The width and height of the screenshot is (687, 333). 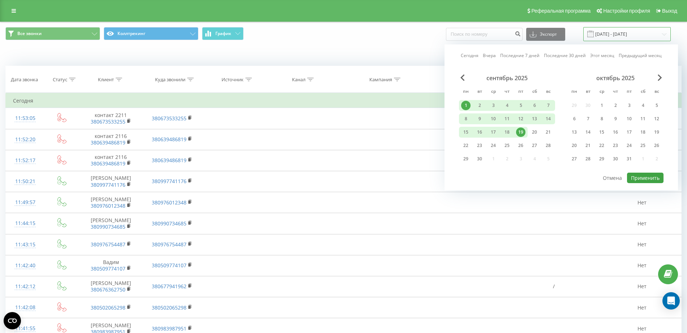 I want to click on div: сб 11 окт. 2025 г., so click(x=643, y=119).